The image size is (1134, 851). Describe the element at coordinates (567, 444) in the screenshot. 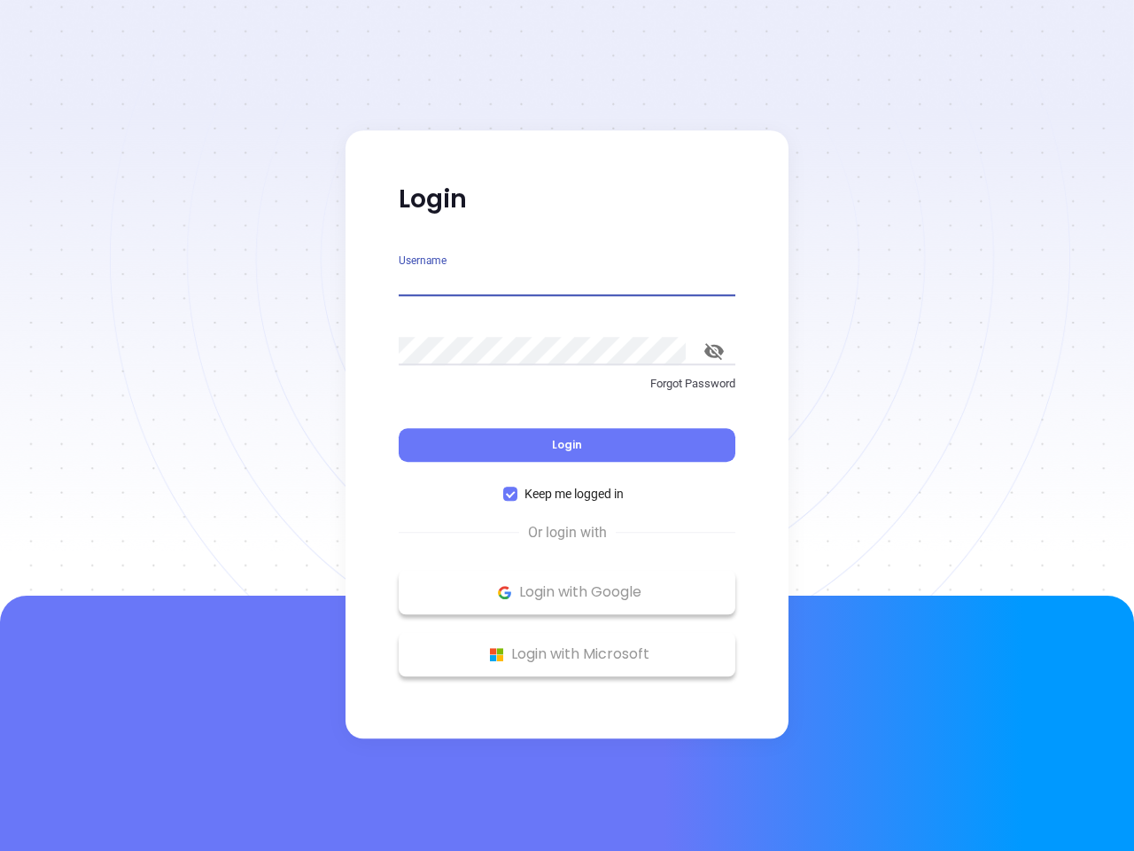

I see `span: Login` at that location.